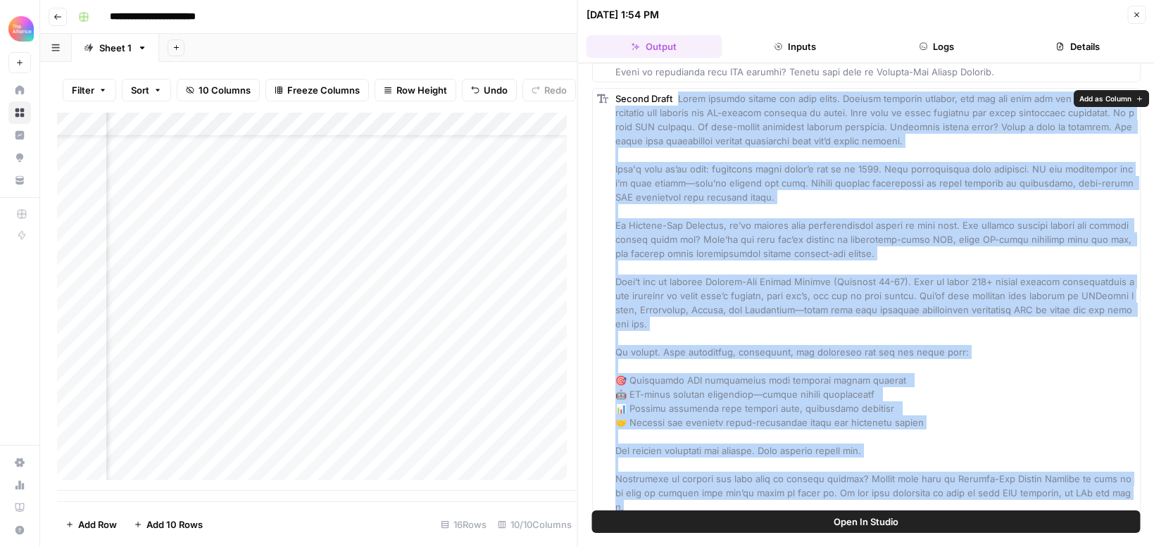  What do you see at coordinates (489, 90) in the screenshot?
I see `button: Undo` at bounding box center [489, 90].